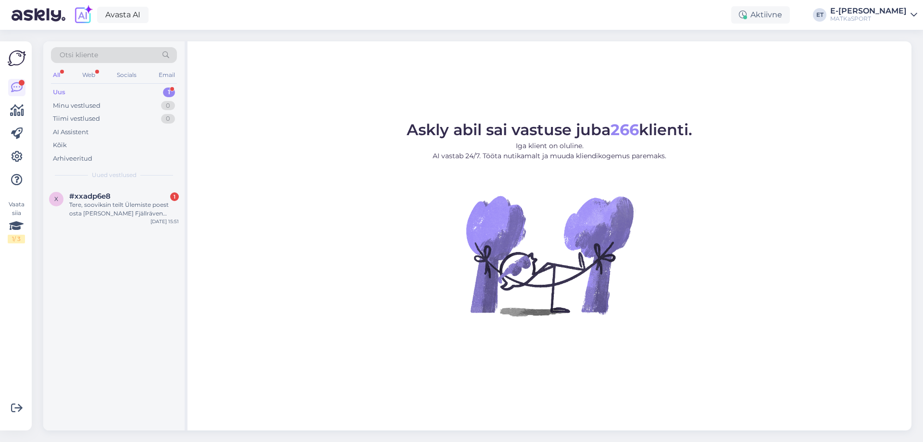  Describe the element at coordinates (126, 75) in the screenshot. I see `div: Socials` at that location.